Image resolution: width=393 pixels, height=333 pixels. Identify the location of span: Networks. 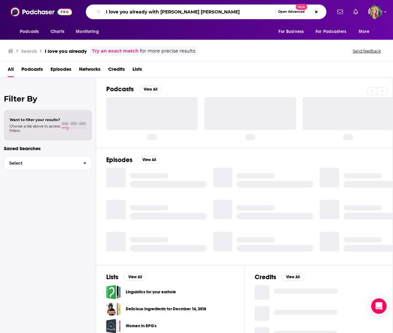
(90, 70).